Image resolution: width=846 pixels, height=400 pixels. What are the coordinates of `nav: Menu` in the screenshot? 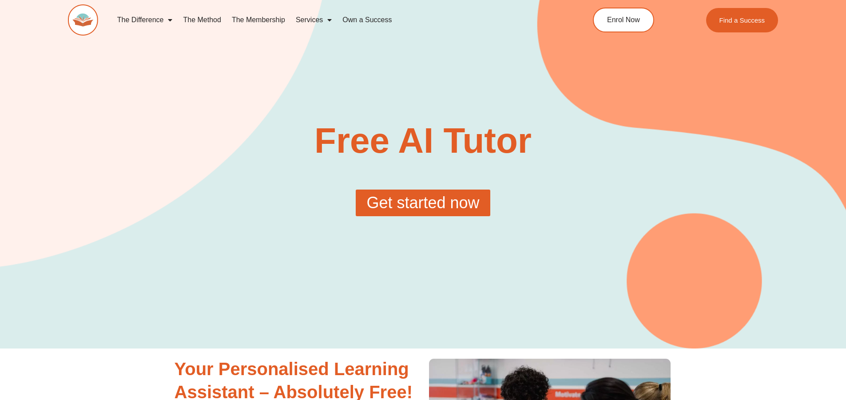 It's located at (332, 20).